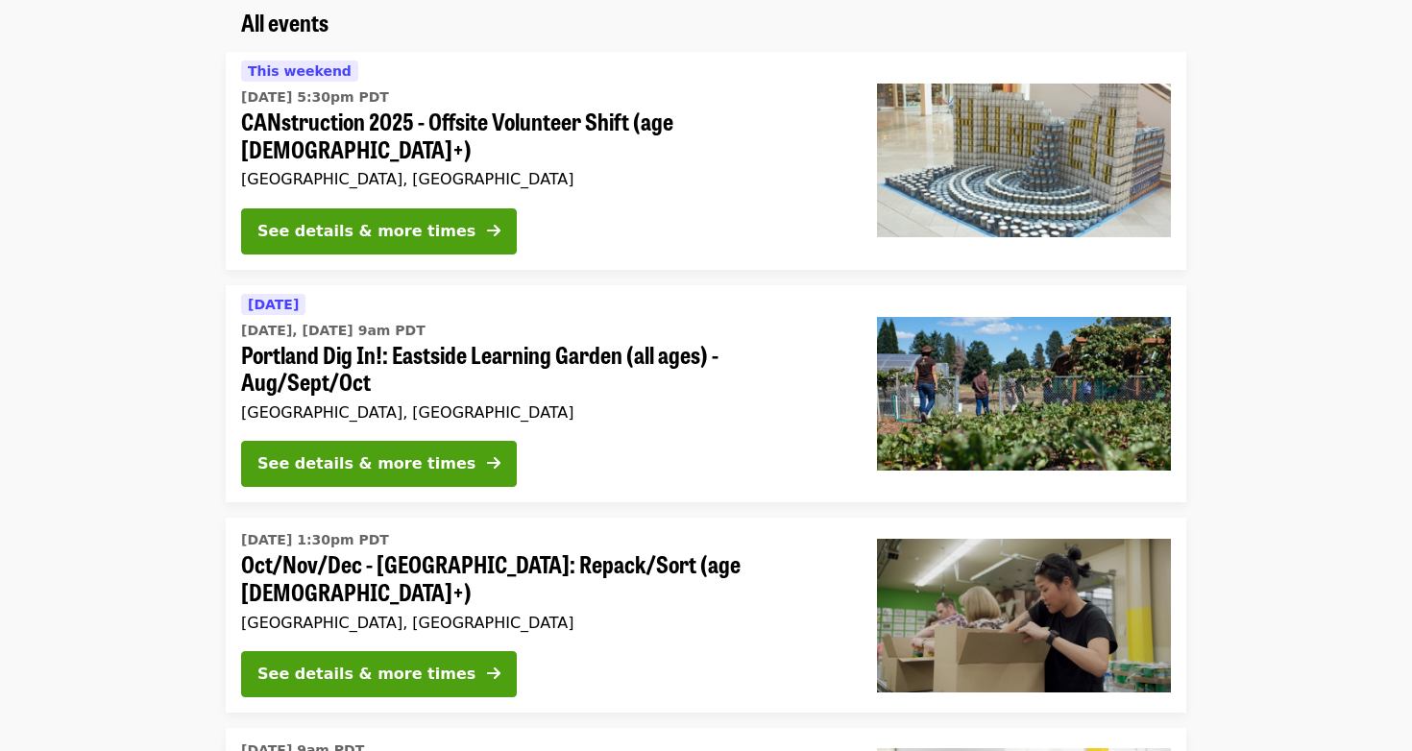 This screenshot has width=1412, height=751. I want to click on span: All events, so click(284, 21).